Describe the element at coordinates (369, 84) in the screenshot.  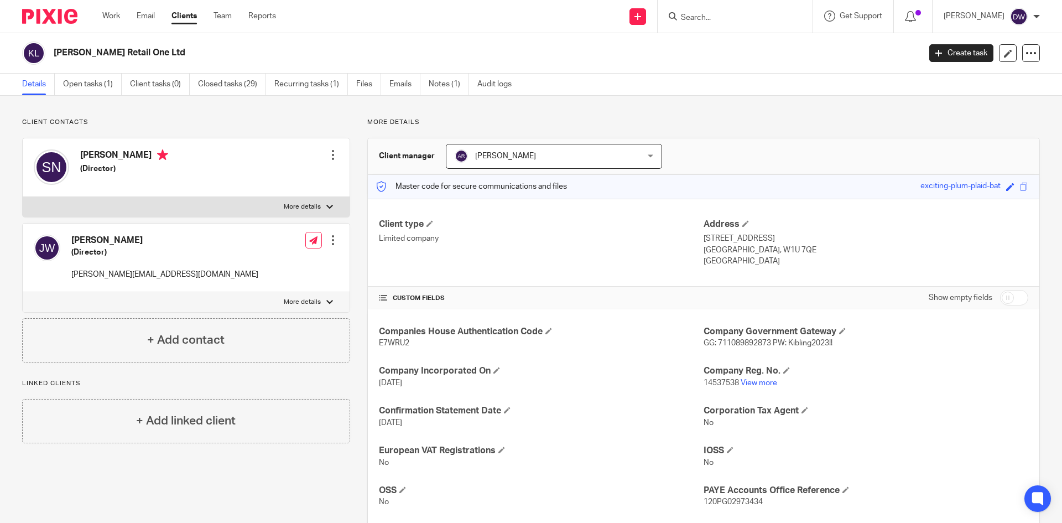
I see `a: Files` at that location.